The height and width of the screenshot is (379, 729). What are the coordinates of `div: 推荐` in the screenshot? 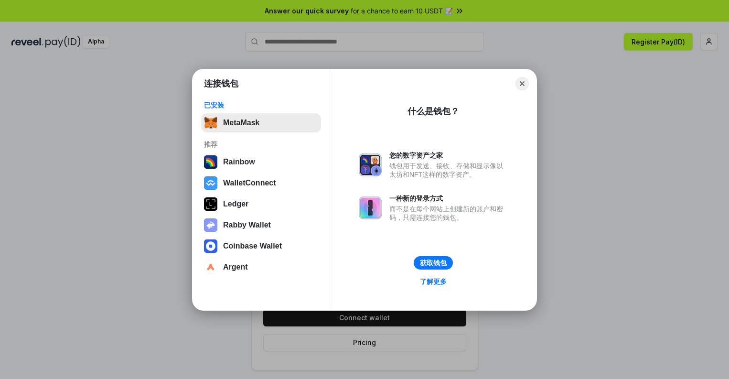 It's located at (261, 144).